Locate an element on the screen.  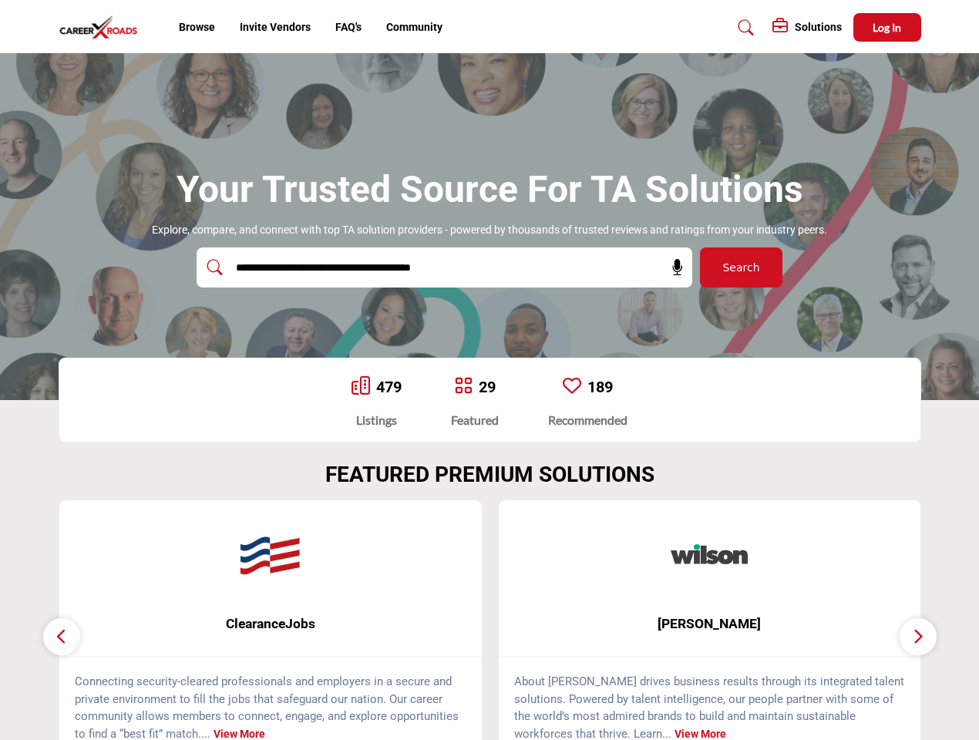
a: 479 is located at coordinates (388, 387).